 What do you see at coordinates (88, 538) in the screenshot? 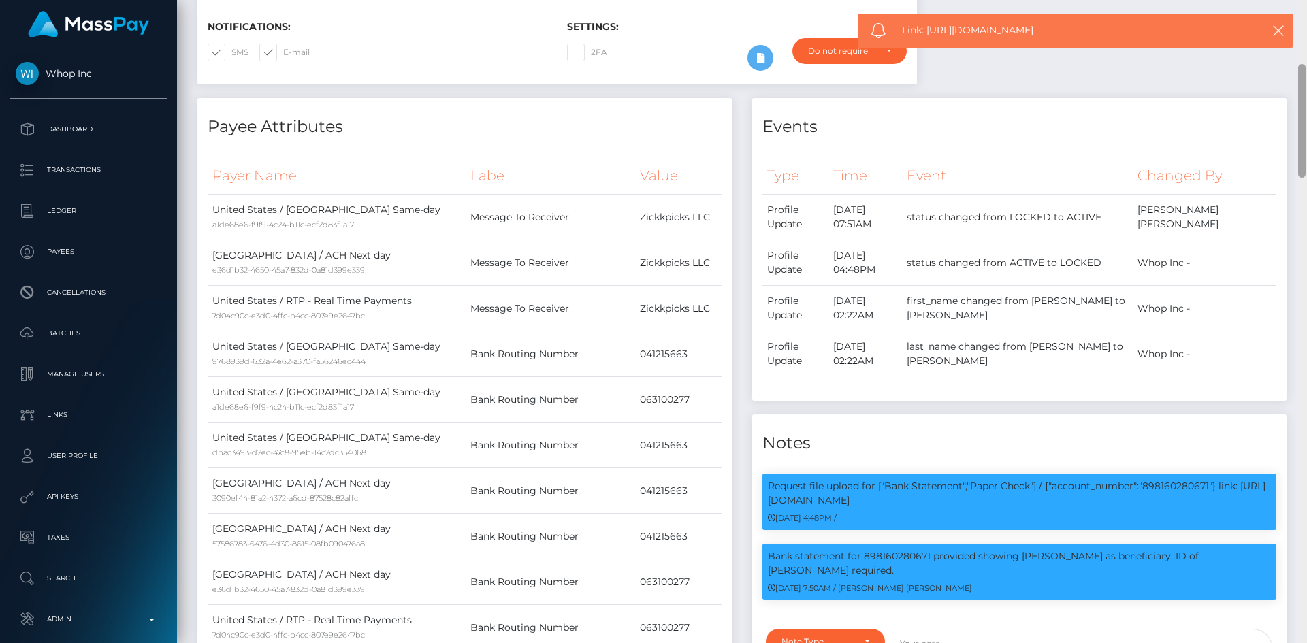
I see `a: Taxes` at bounding box center [88, 538].